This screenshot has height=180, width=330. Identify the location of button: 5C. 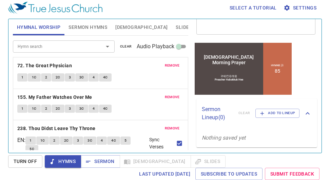
(32, 149).